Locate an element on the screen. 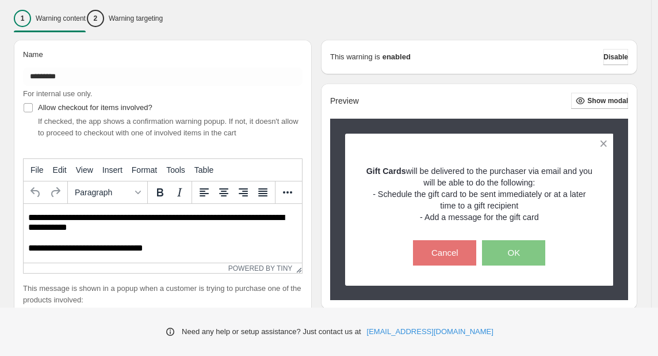 The height and width of the screenshot is (356, 658). h2: Preview is located at coordinates (345, 101).